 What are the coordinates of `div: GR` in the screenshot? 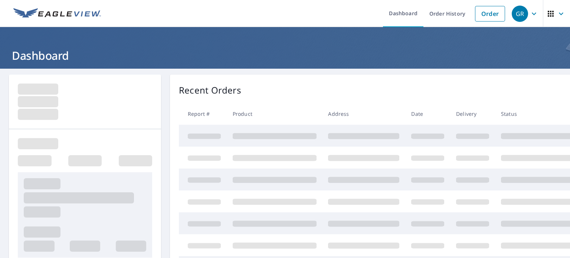 It's located at (520, 14).